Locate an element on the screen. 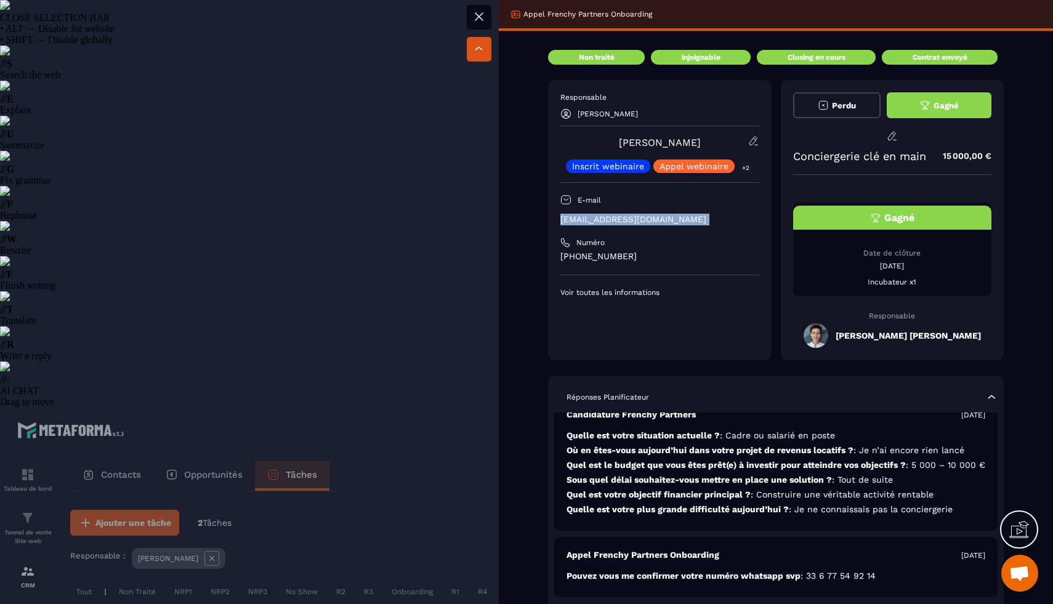 The width and height of the screenshot is (1053, 604). p: Sous quel délai souhaitez-vous mettre en place une solution ? is located at coordinates (776, 480).